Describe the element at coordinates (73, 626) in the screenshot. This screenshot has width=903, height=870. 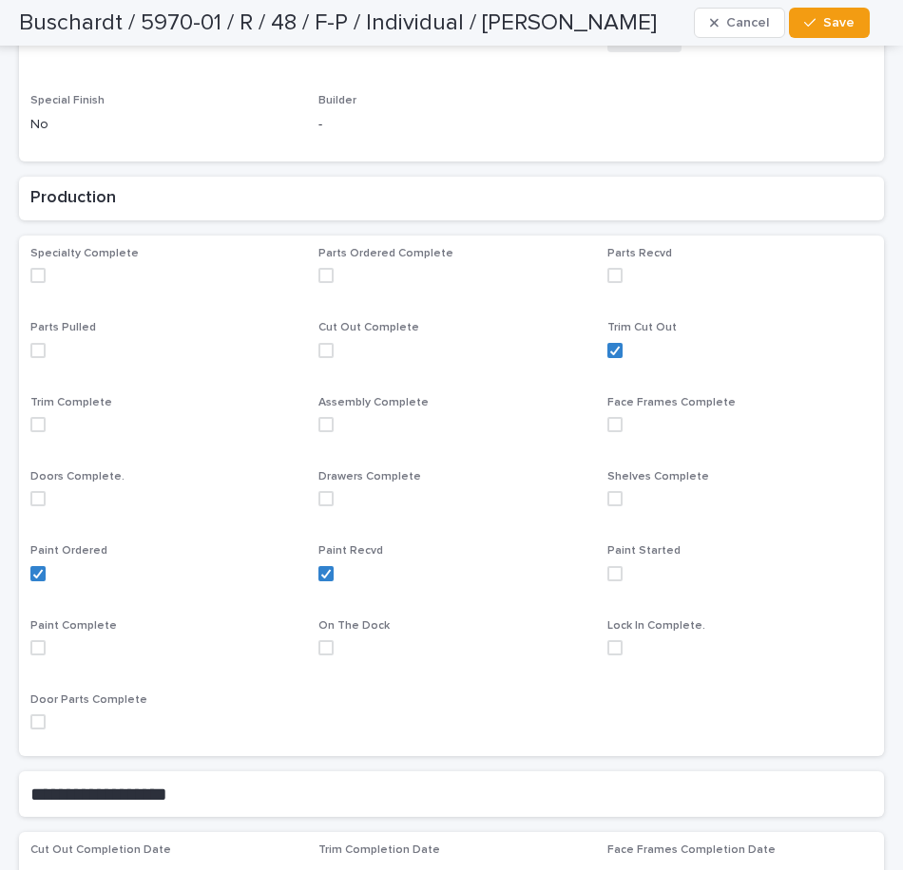
I see `span: Paint Complete` at that location.